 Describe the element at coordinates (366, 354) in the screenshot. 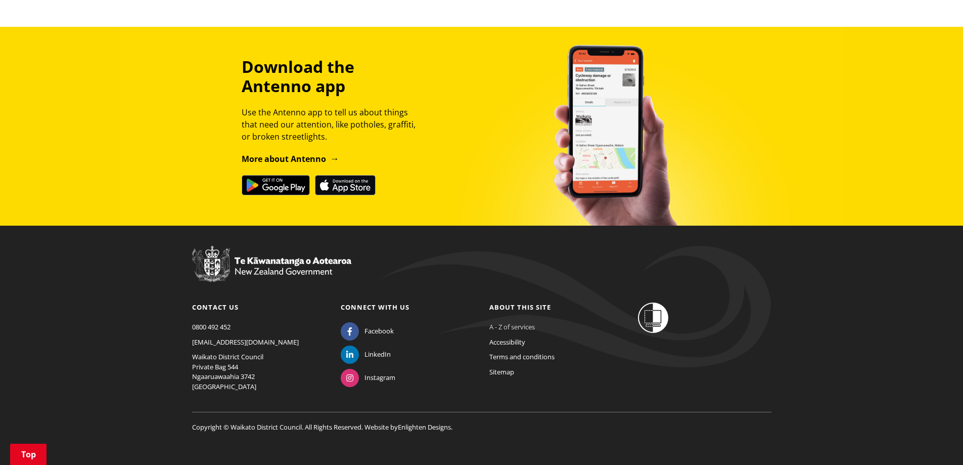

I see `a: LinkedIn` at that location.